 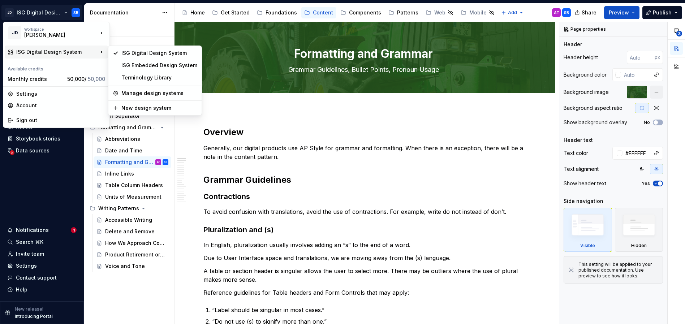 I want to click on div: Account, so click(x=61, y=106).